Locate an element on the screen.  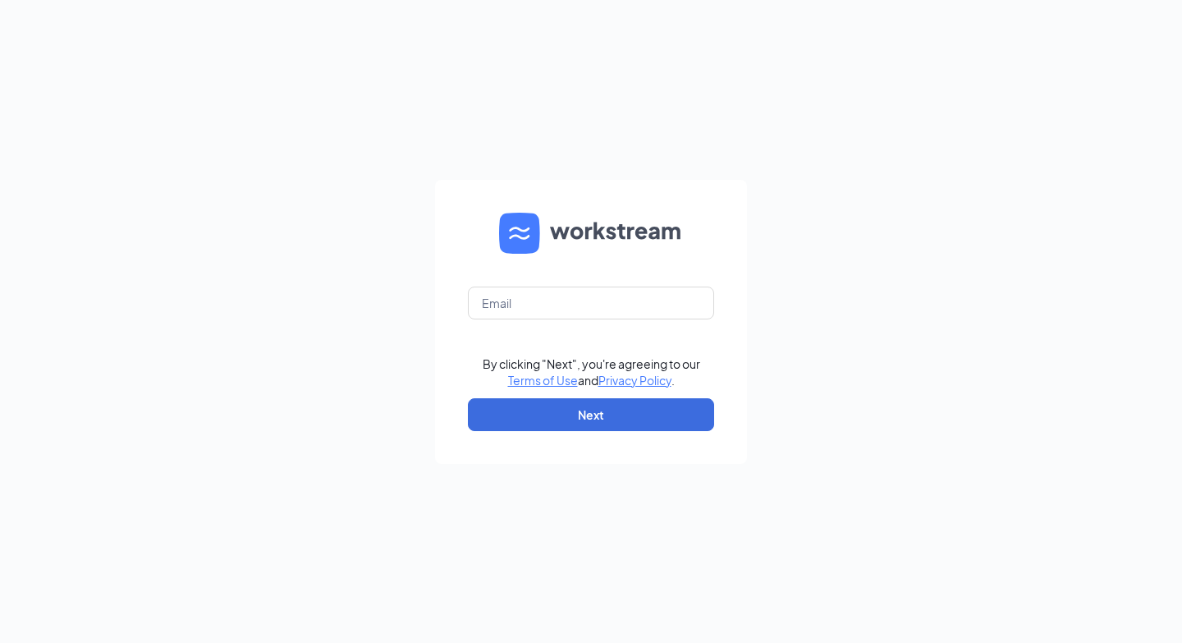
input: Email is located at coordinates (591, 303).